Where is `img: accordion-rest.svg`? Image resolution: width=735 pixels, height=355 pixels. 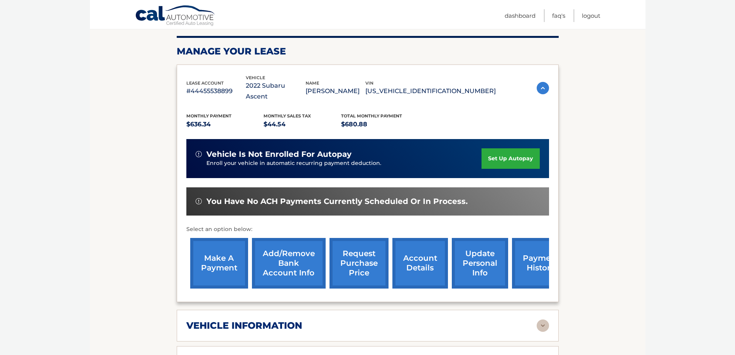 img: accordion-rest.svg is located at coordinates (543, 325).